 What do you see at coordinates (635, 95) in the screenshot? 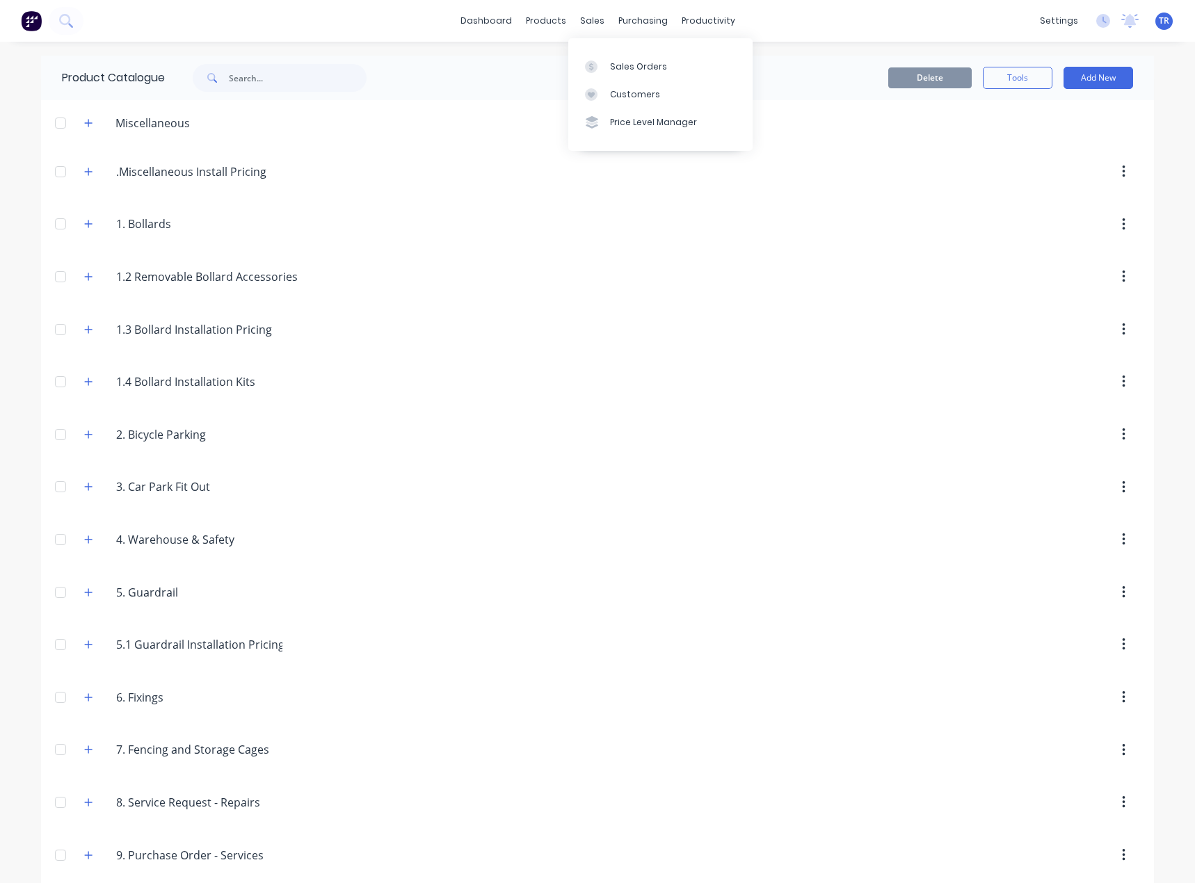
I see `div: Customers` at bounding box center [635, 95].